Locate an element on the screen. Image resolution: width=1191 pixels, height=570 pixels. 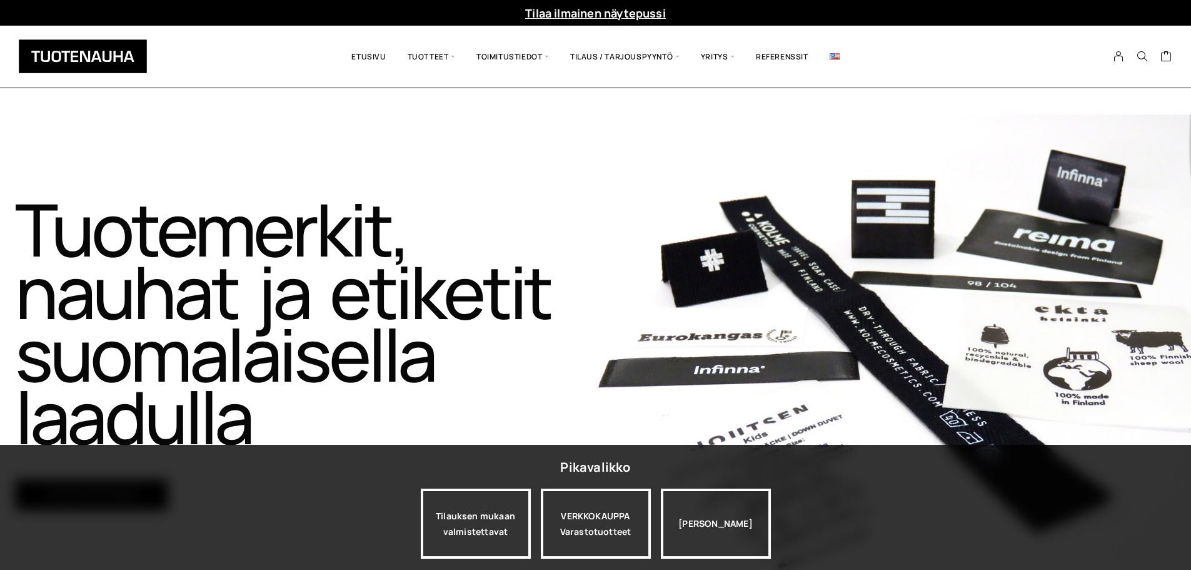
a: Etusivu is located at coordinates (368, 56).